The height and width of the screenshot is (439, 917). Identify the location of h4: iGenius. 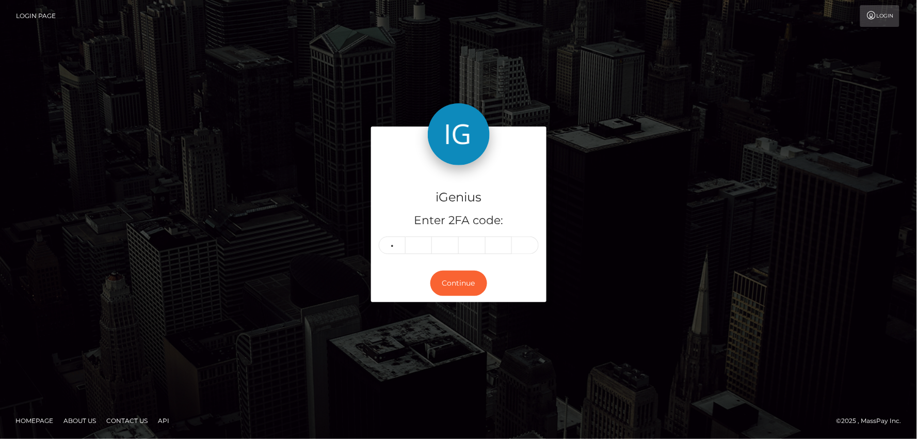
(459, 197).